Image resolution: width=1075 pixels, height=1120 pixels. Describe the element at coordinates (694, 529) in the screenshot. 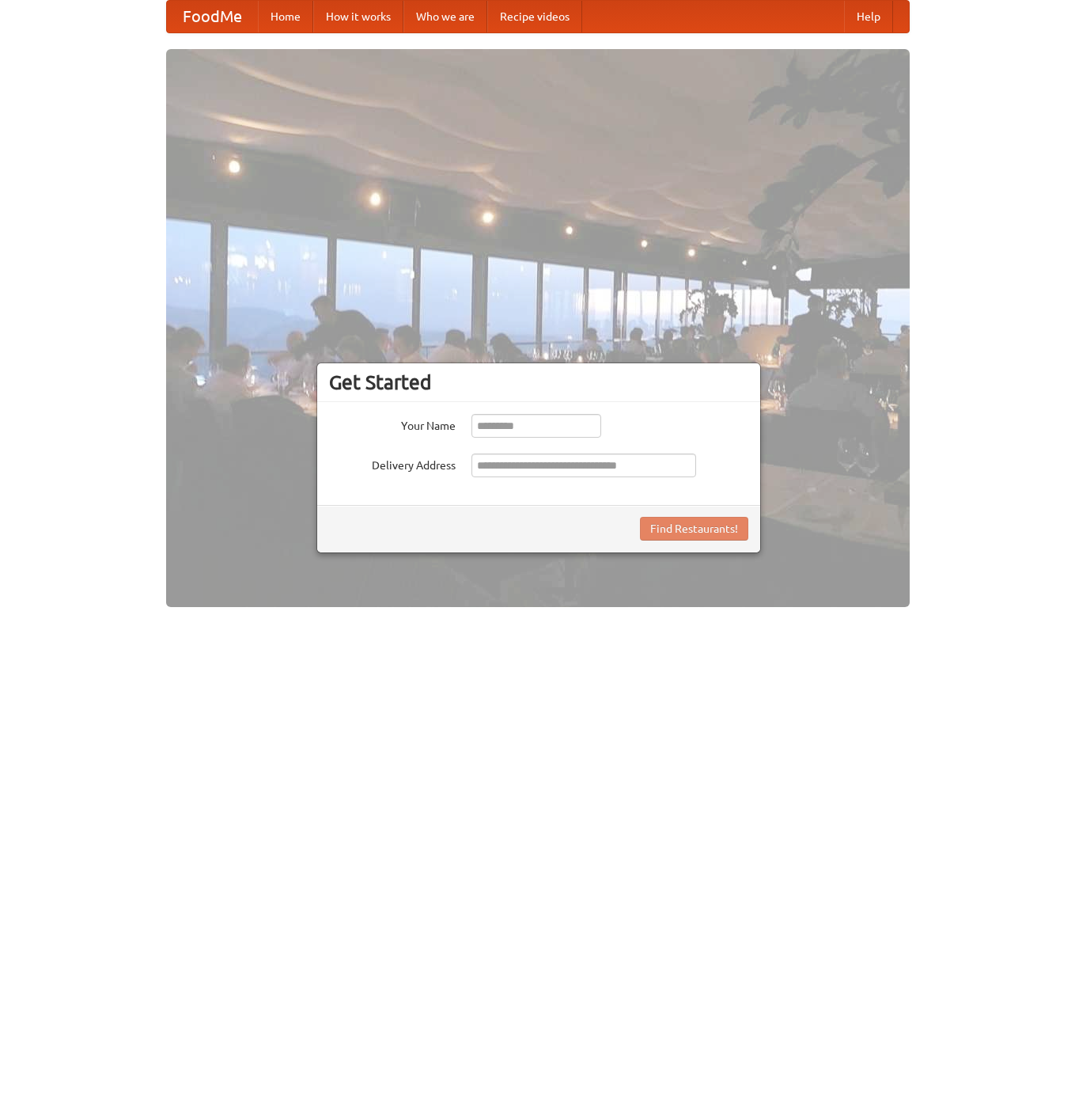

I see `button: Find Restaurants!` at that location.